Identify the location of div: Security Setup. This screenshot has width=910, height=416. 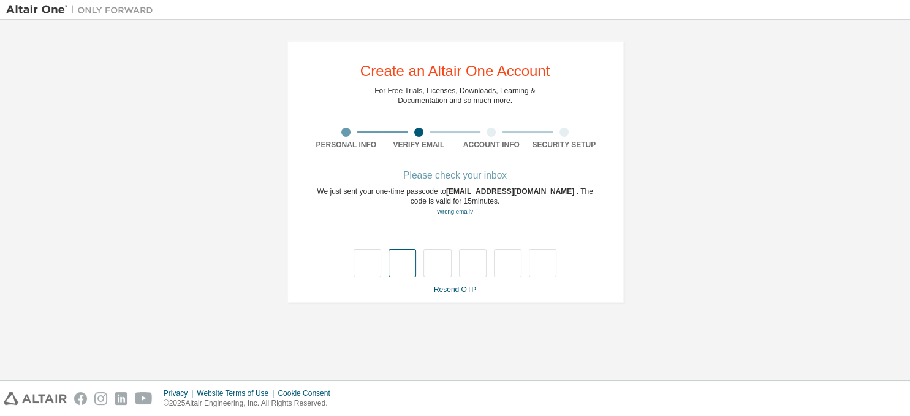
(564, 145).